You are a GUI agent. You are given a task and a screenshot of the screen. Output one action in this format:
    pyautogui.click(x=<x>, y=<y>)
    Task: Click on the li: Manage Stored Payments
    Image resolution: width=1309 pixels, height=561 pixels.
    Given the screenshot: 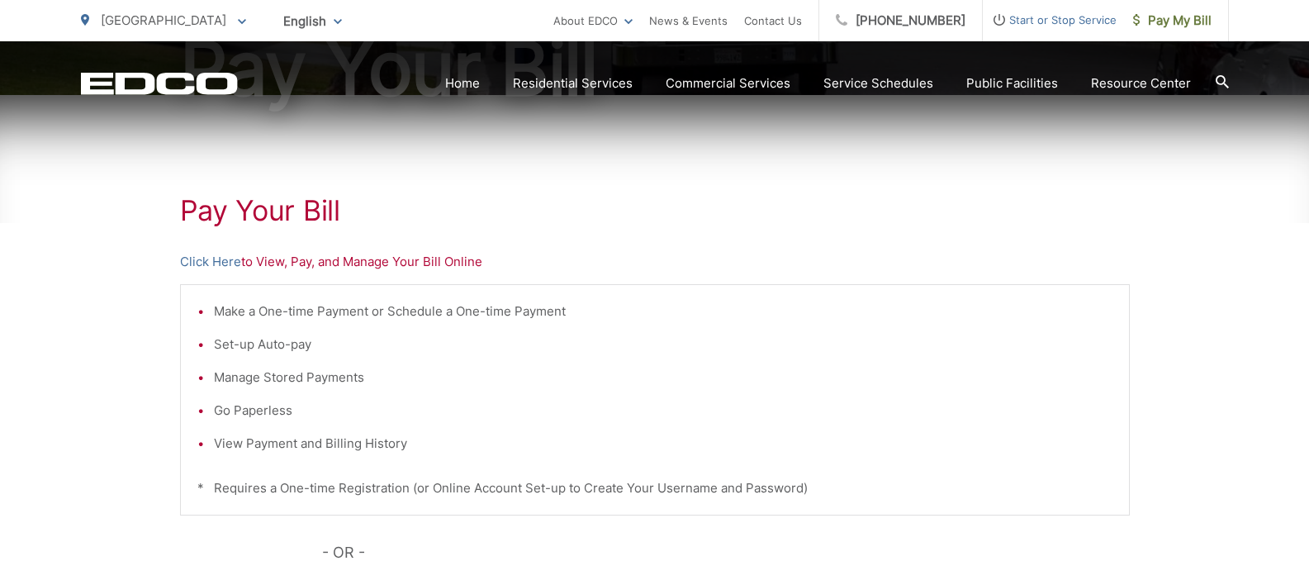 What is the action you would take?
    pyautogui.click(x=663, y=377)
    